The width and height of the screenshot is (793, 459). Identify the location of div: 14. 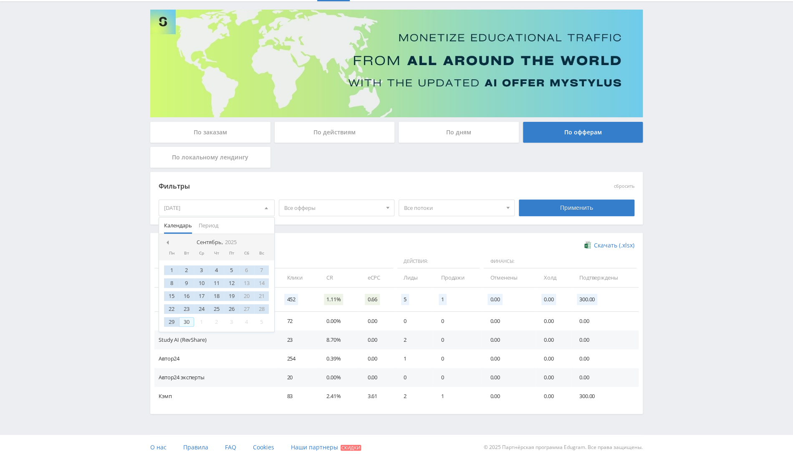
(262, 283).